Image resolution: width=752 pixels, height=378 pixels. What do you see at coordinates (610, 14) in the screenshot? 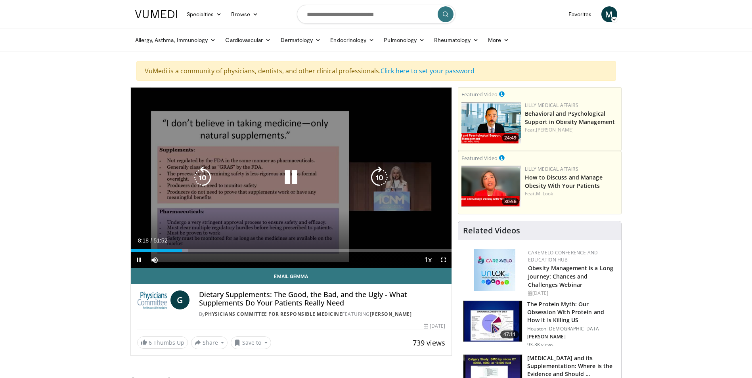
I see `a: M` at bounding box center [610, 14].